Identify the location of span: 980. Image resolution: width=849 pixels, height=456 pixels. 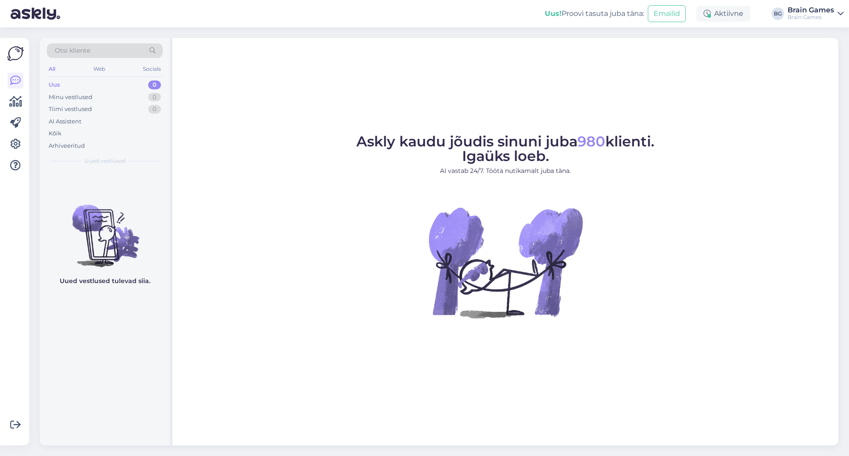
(591, 141).